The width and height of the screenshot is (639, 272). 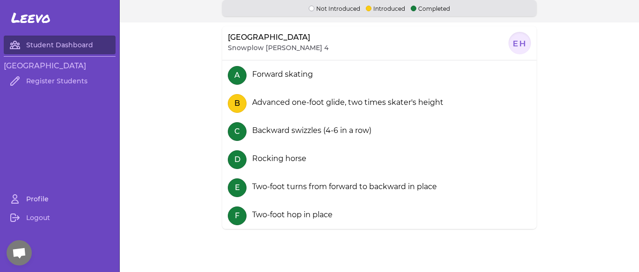 What do you see at coordinates (237, 131) in the screenshot?
I see `button: C` at bounding box center [237, 131].